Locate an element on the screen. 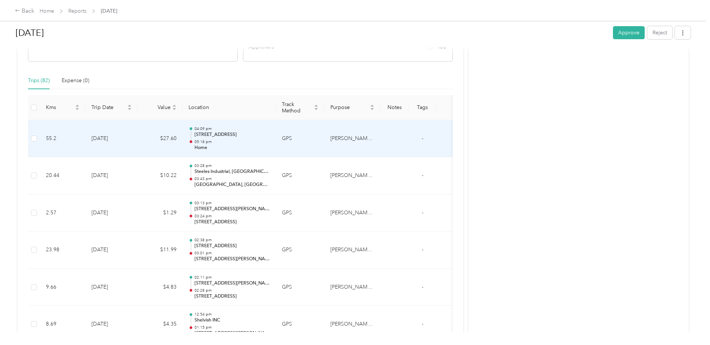 This screenshot has width=710, height=345. td: $11.99 is located at coordinates (160, 250).